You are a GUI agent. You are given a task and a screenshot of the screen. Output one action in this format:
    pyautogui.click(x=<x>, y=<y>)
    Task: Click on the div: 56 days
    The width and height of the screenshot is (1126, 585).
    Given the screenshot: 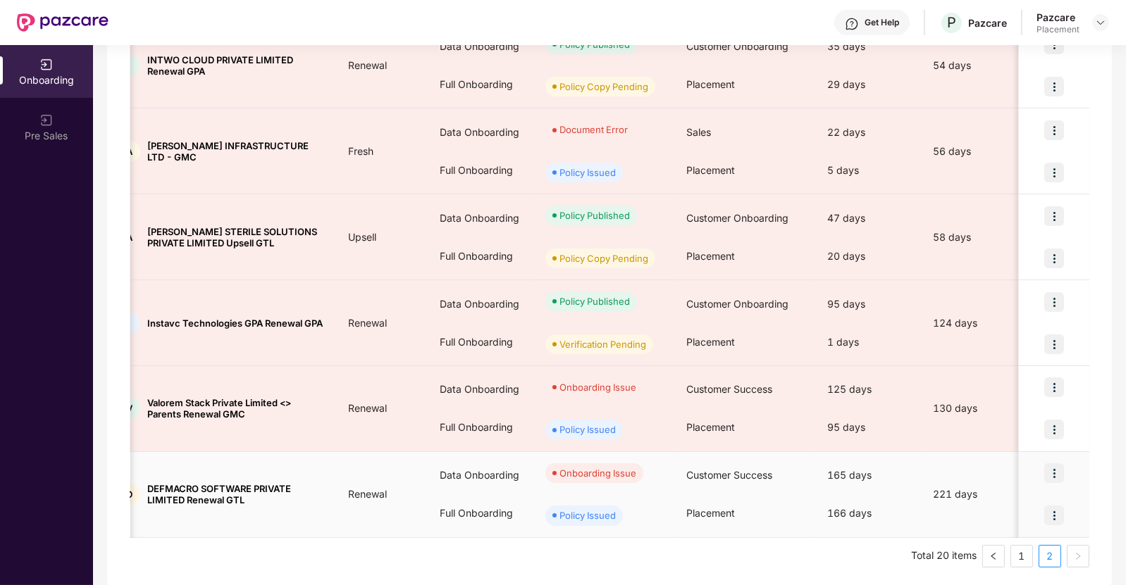 What is the action you would take?
    pyautogui.click(x=981, y=151)
    